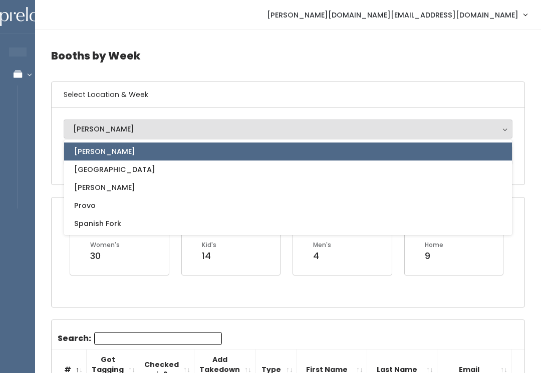  Describe the element at coordinates (105, 245) in the screenshot. I see `div: Women's` at that location.